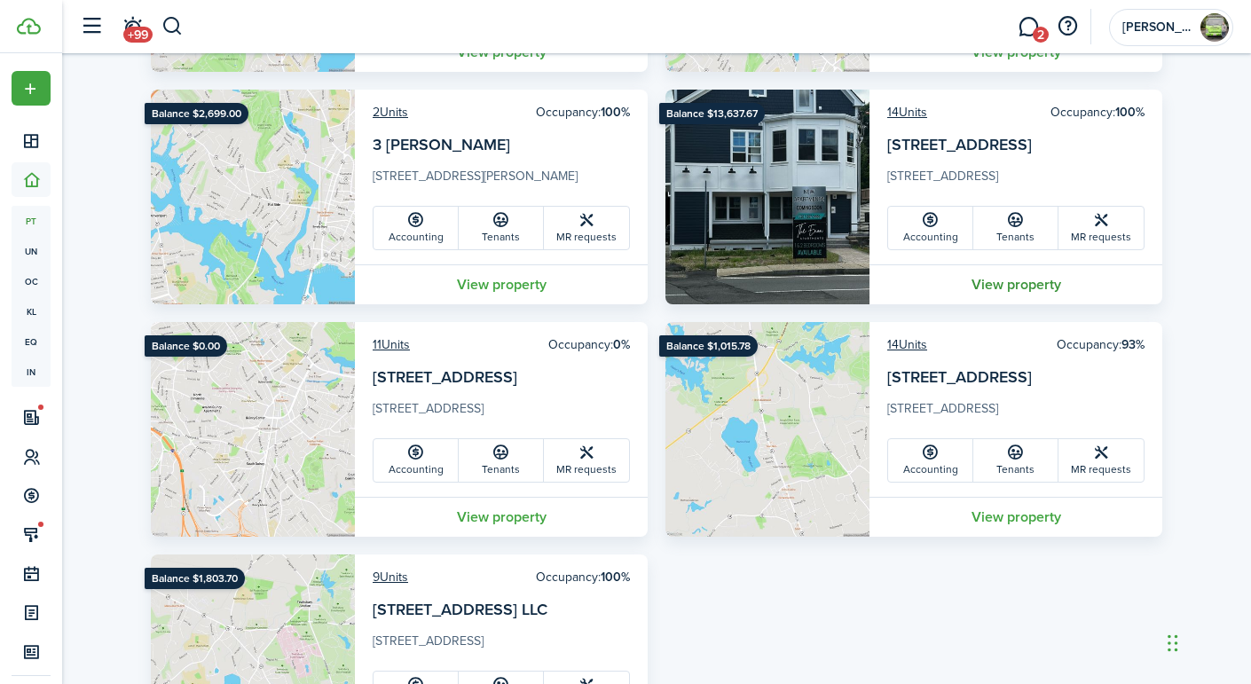 This screenshot has width=1251, height=684. What do you see at coordinates (31, 311) in the screenshot?
I see `a: kl` at bounding box center [31, 311].